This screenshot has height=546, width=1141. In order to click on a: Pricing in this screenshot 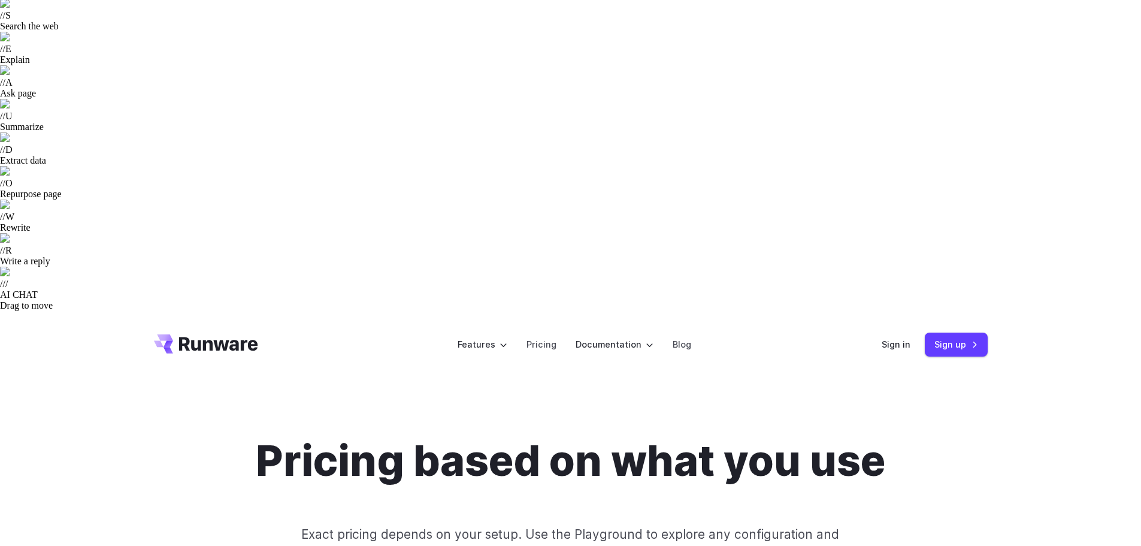, I will do `click(542, 344)`.